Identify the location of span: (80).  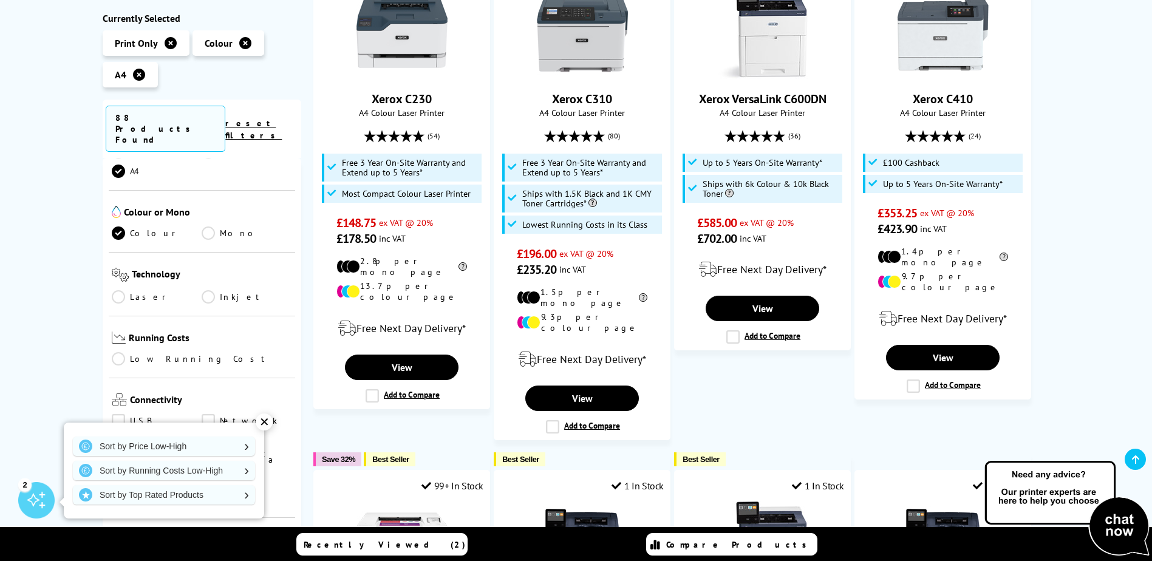
(614, 136).